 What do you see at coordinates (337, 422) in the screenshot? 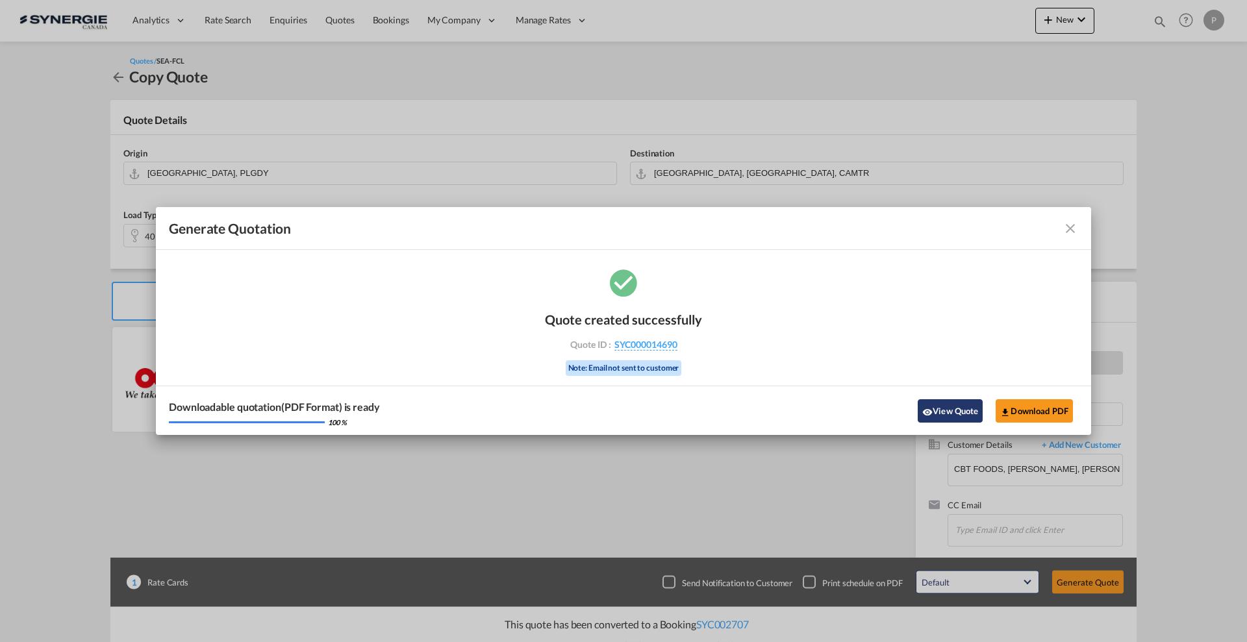
I see `div: 100 %` at bounding box center [337, 422].